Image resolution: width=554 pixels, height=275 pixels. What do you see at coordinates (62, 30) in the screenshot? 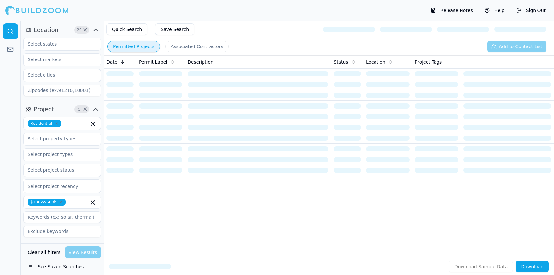
I see `button: Location20Clear Location filters` at bounding box center [62, 30].